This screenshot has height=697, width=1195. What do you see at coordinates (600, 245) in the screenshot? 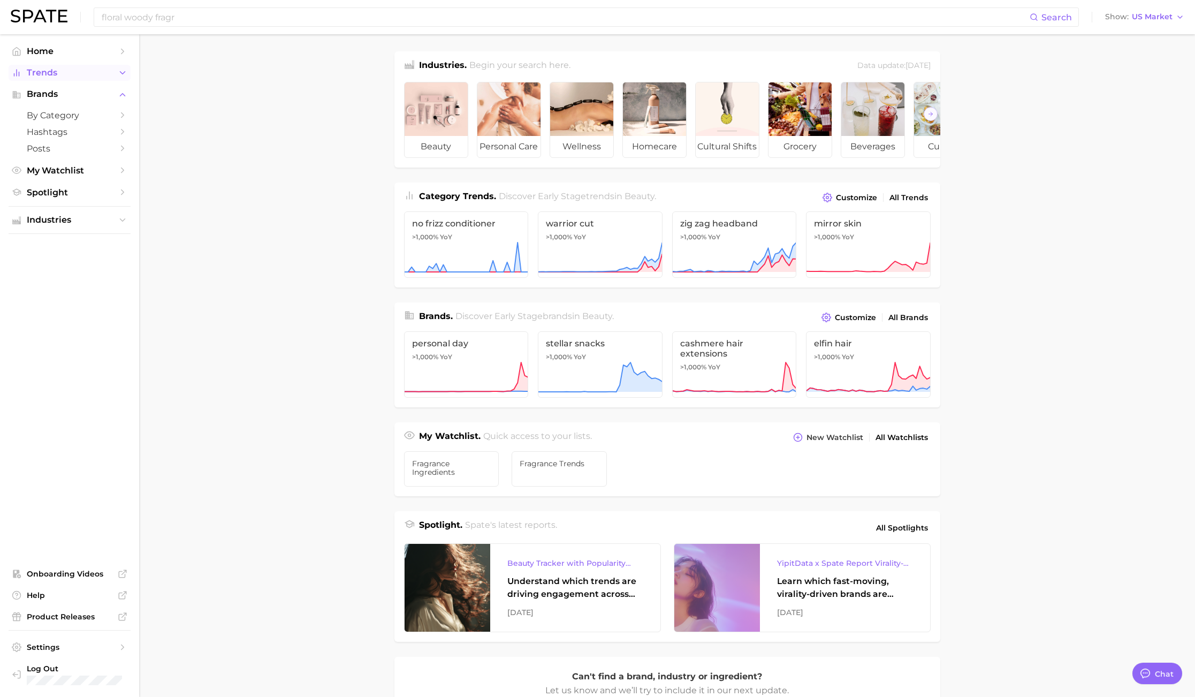
I see `a: warrior cut>1,000% YoY` at bounding box center [600, 245].